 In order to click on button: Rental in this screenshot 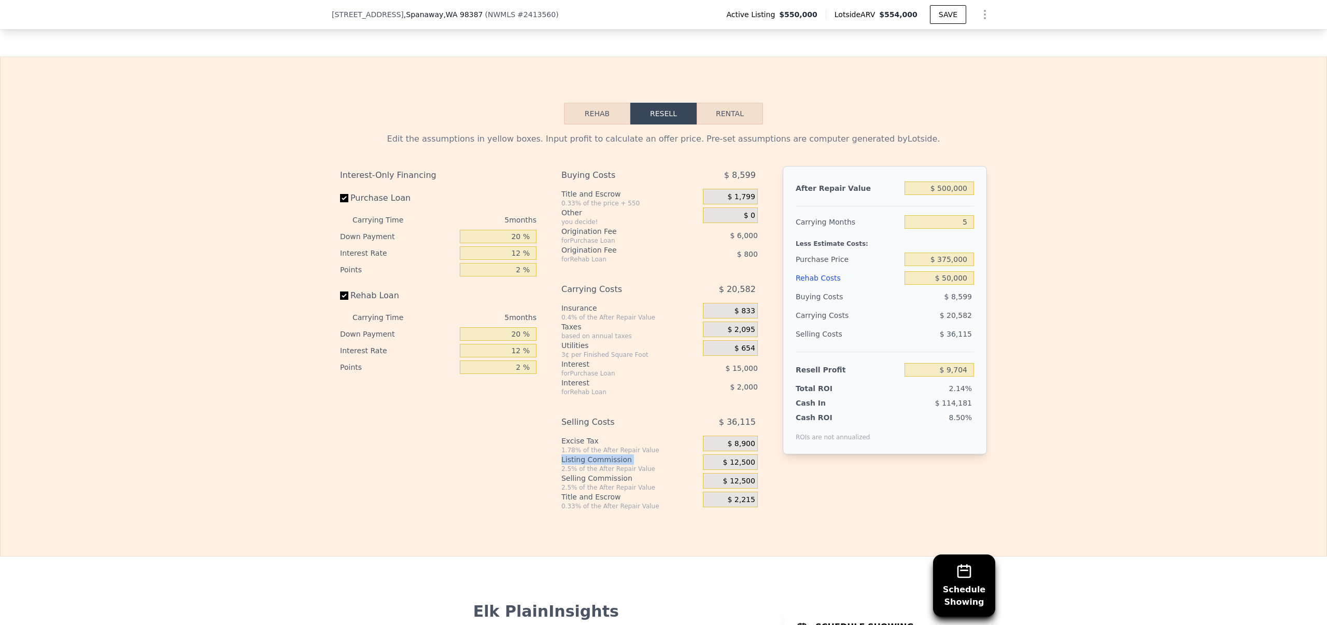, I will do `click(730, 114)`.